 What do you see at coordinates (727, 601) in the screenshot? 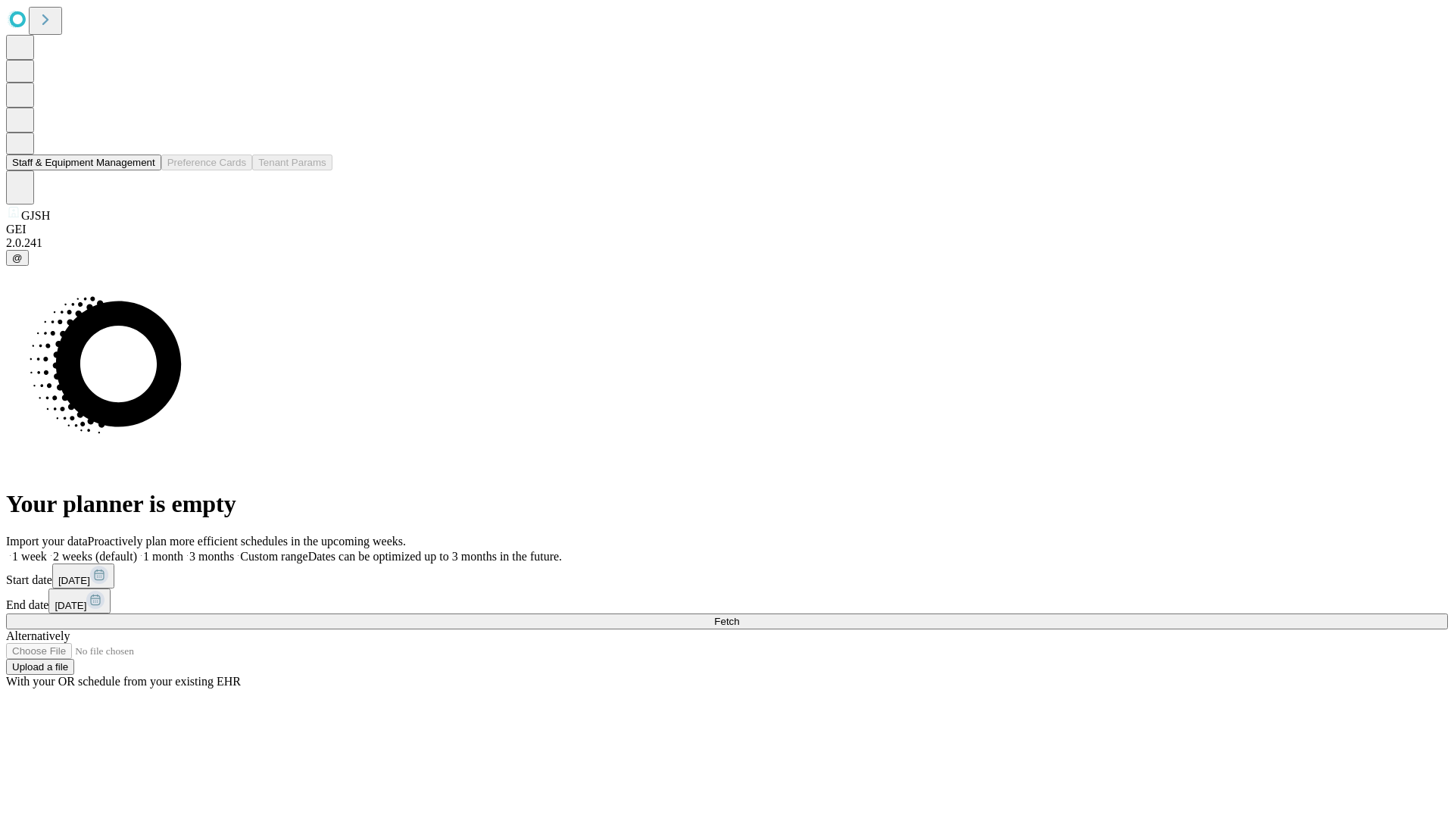
I see `div: End date` at bounding box center [727, 601].